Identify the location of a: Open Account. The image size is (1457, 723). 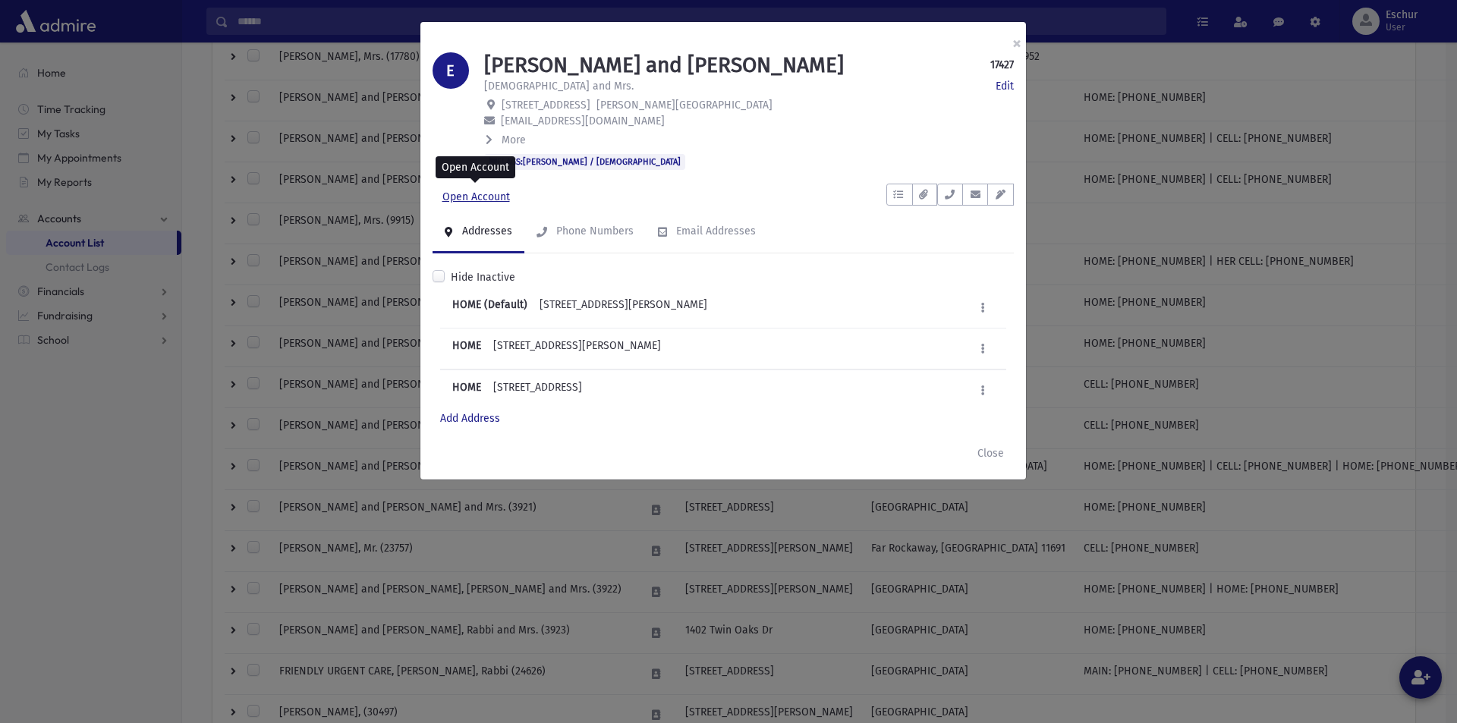
(476, 197).